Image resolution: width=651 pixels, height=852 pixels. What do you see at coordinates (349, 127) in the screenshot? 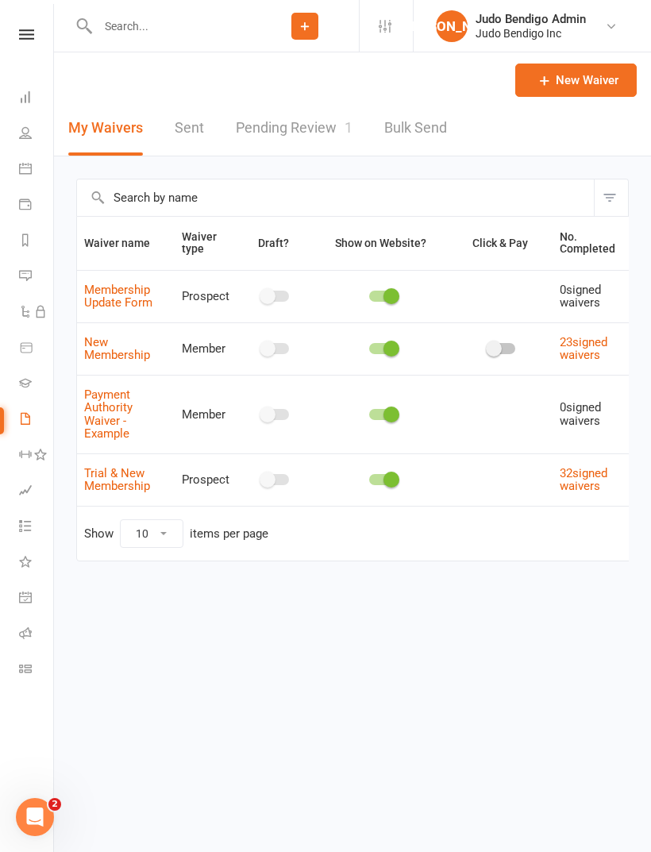
I see `span: 1` at bounding box center [349, 127].